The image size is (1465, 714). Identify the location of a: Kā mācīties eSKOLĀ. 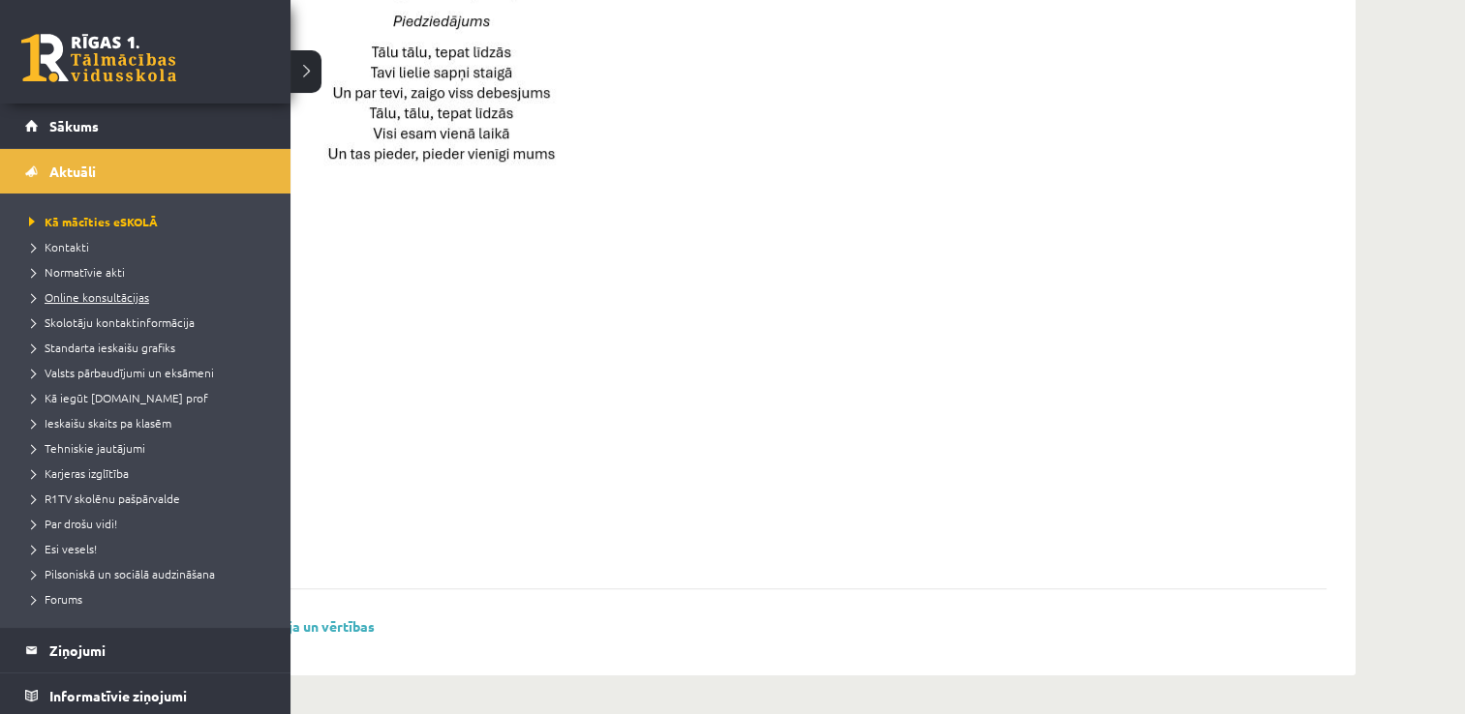
(147, 222).